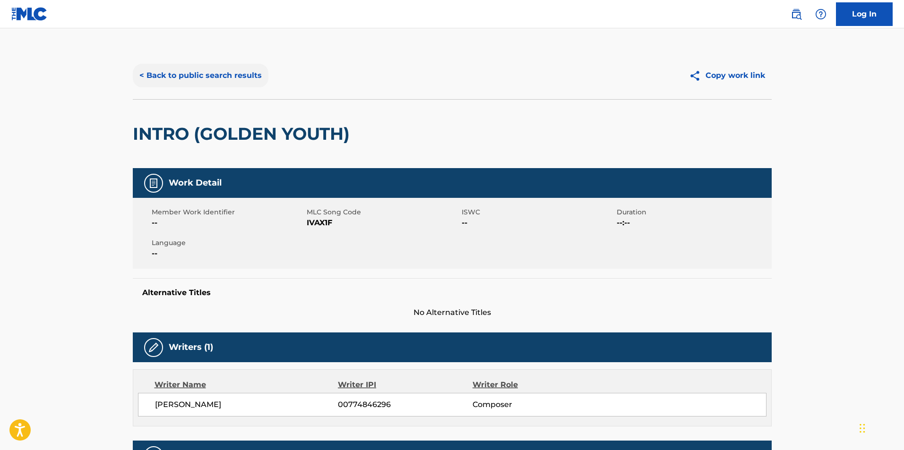 This screenshot has width=904, height=450. Describe the element at coordinates (821, 14) in the screenshot. I see `img: help` at that location.